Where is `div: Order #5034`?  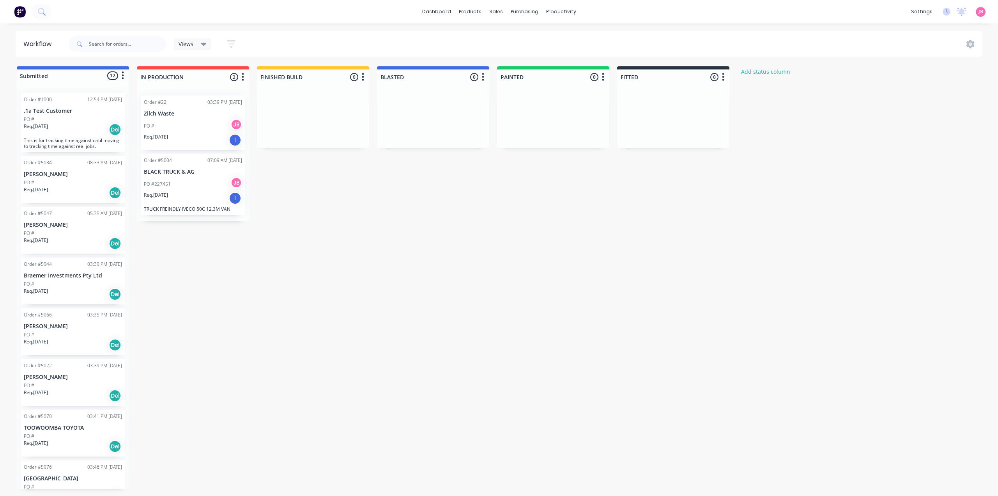
div: Order #5034 is located at coordinates (38, 163).